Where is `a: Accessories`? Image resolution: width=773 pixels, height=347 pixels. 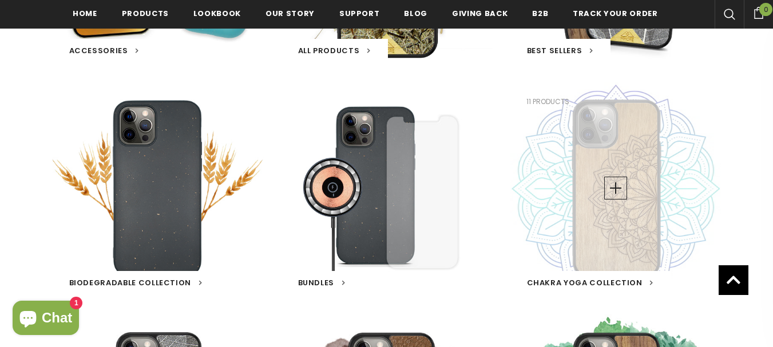
a: Accessories is located at coordinates (104, 51).